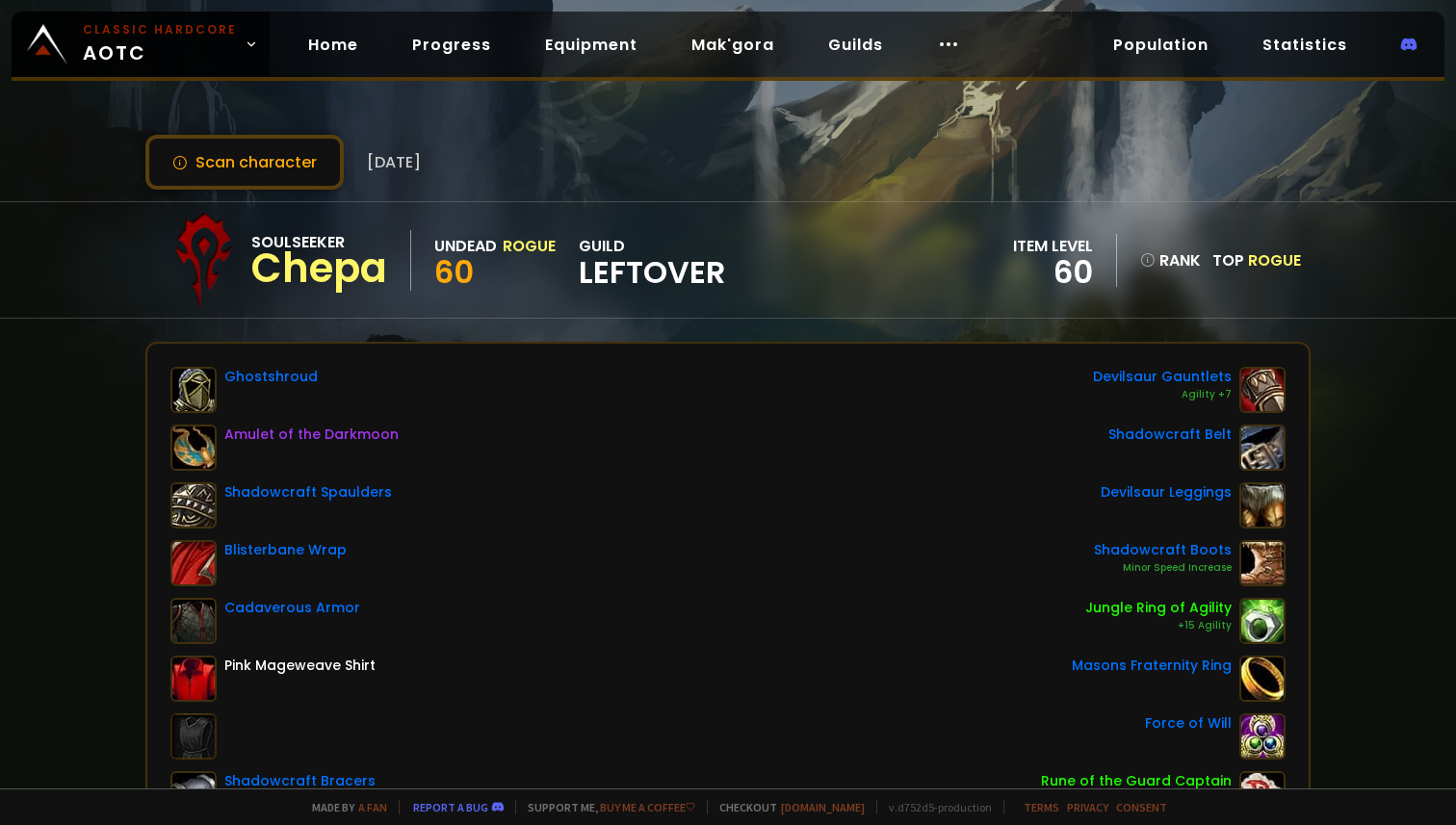  What do you see at coordinates (450, 807) in the screenshot?
I see `a: Report a bug` at bounding box center [450, 807].